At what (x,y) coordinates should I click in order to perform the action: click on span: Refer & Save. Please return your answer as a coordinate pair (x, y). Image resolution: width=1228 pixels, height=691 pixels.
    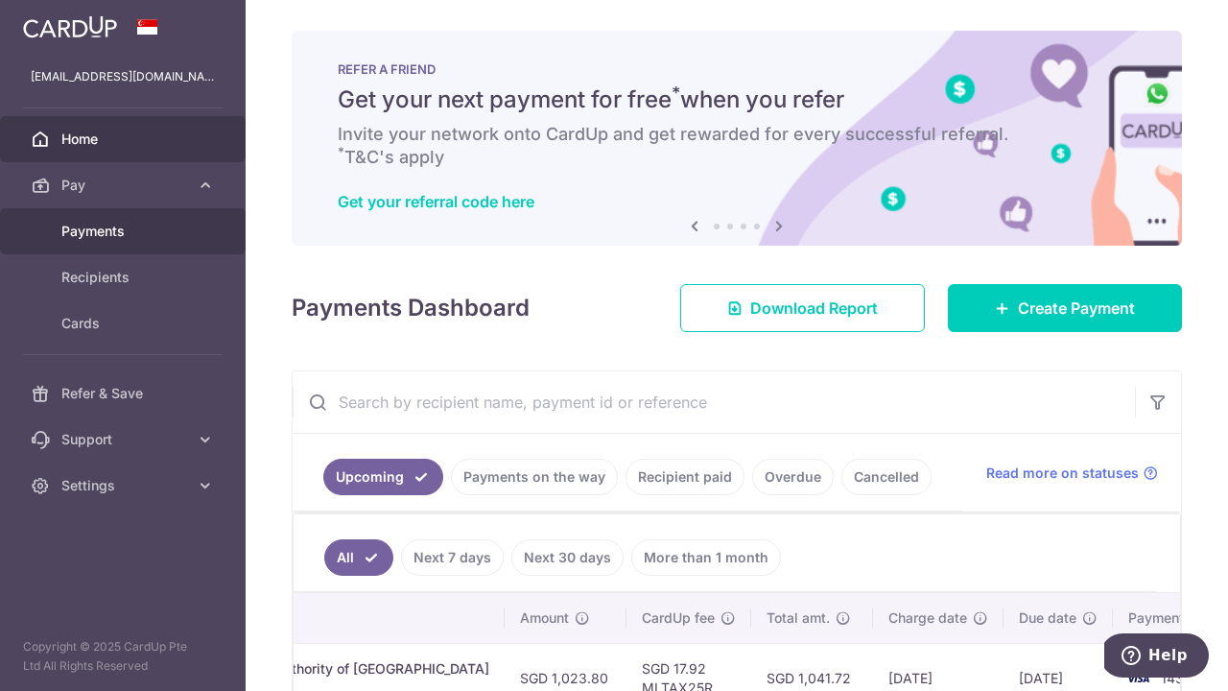
    Looking at the image, I should click on (125, 393).